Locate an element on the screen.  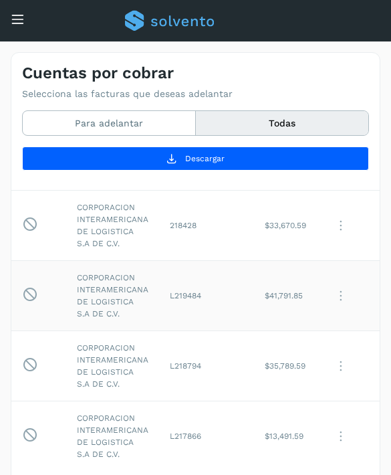
p: Selecciona las facturas que deseas adelantar is located at coordinates (127, 94).